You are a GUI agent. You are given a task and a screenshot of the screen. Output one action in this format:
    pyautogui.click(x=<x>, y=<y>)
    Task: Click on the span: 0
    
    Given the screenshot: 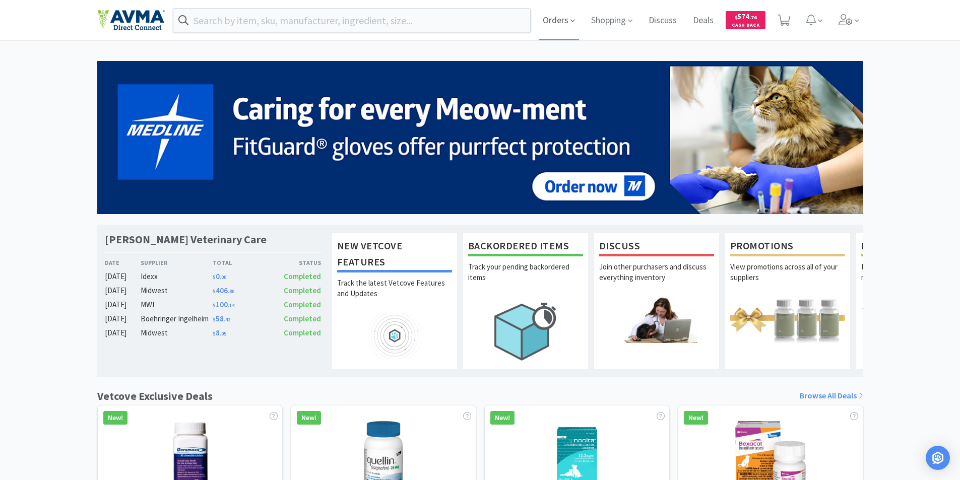 What is the action you would take?
    pyautogui.click(x=219, y=276)
    